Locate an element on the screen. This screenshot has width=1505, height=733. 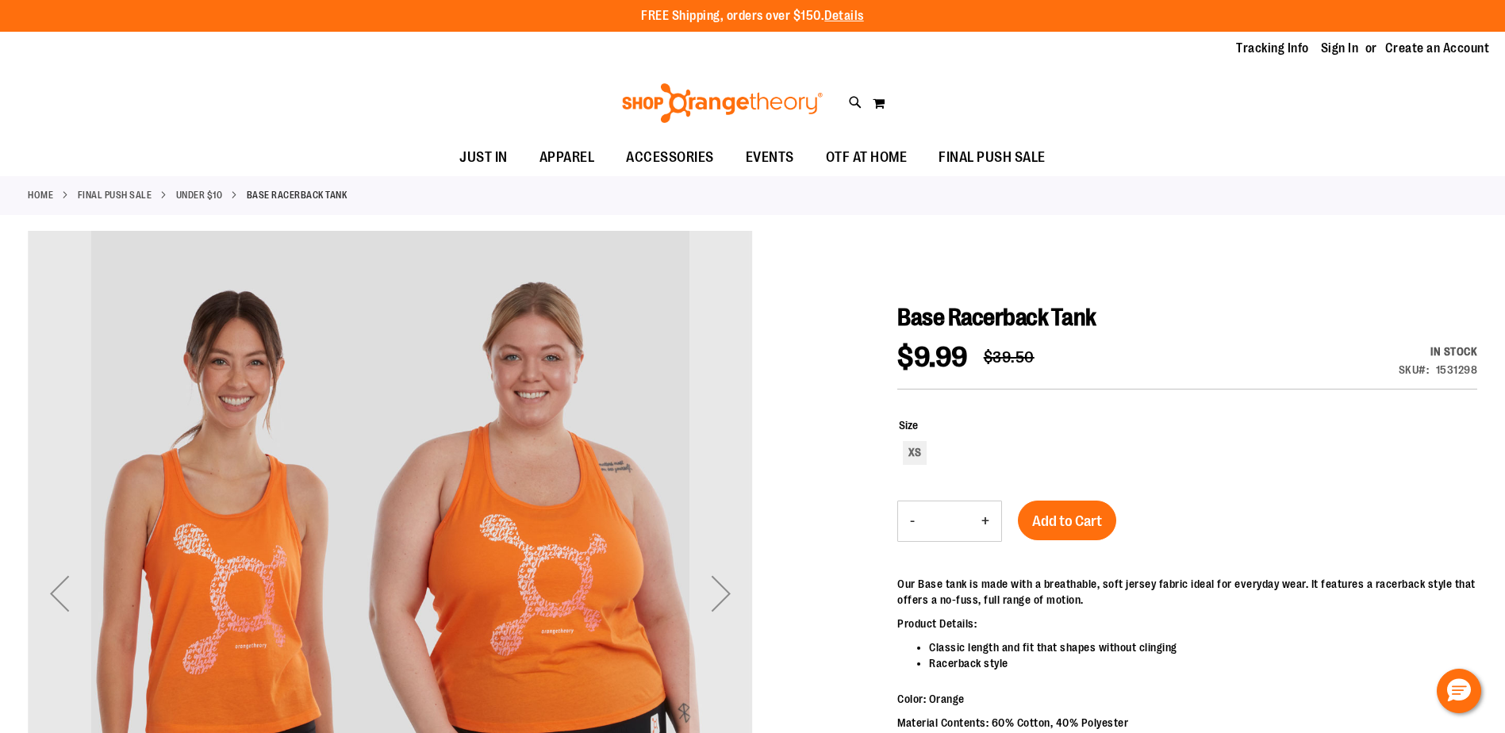
button: Hello, have a question? Let’s chat. is located at coordinates (1459, 691).